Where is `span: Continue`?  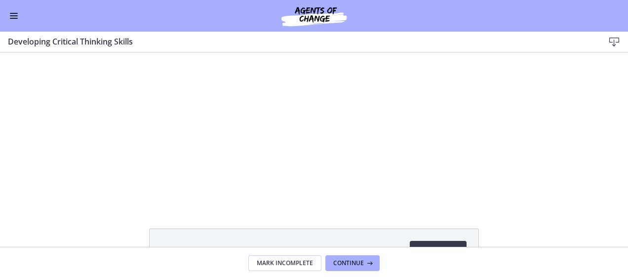
span: Continue is located at coordinates (349, 263).